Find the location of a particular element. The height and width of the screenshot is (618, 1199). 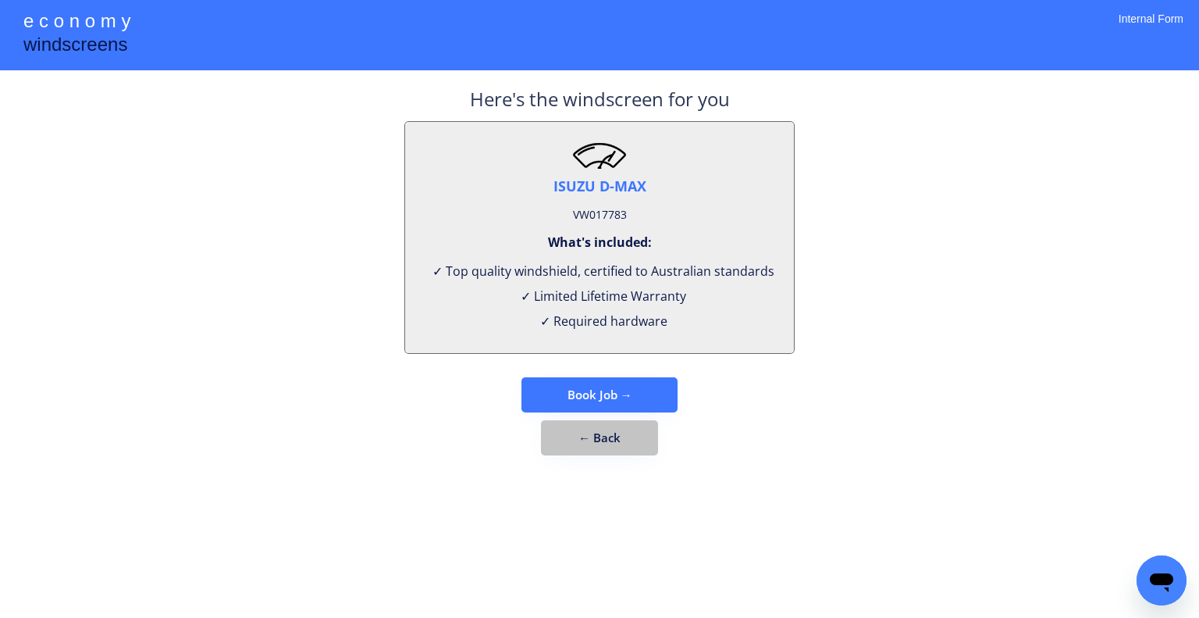

div: What's included: is located at coordinates (600, 242).